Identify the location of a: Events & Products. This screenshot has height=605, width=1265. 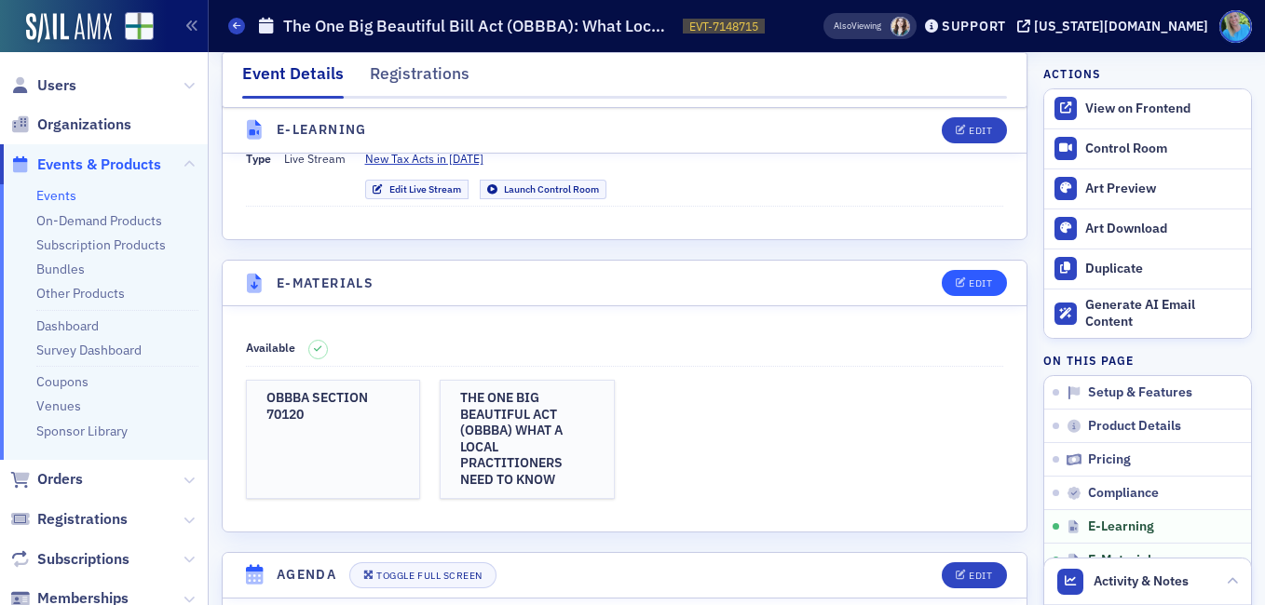
(86, 165).